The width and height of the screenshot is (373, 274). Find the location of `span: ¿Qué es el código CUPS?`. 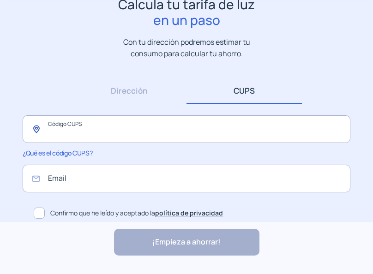

span: ¿Qué es el código CUPS? is located at coordinates (57, 153).